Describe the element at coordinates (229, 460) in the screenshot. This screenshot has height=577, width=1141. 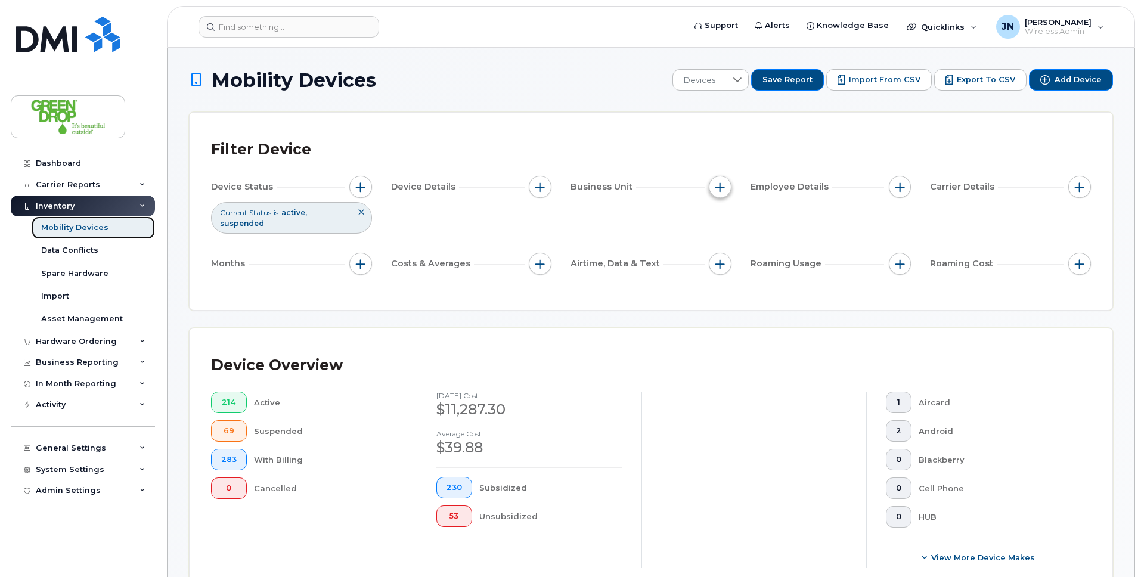
I see `span: 283` at that location.